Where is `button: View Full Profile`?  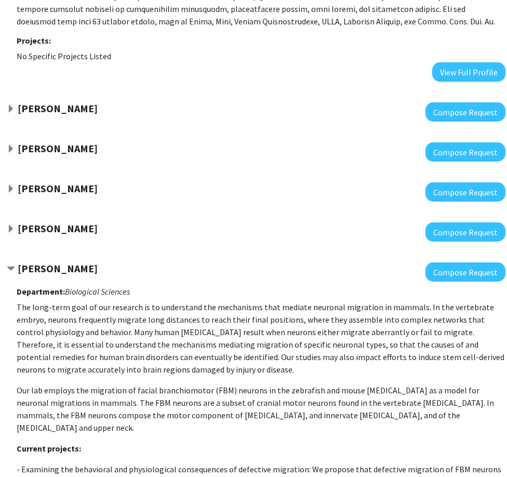
button: View Full Profile is located at coordinates (469, 72).